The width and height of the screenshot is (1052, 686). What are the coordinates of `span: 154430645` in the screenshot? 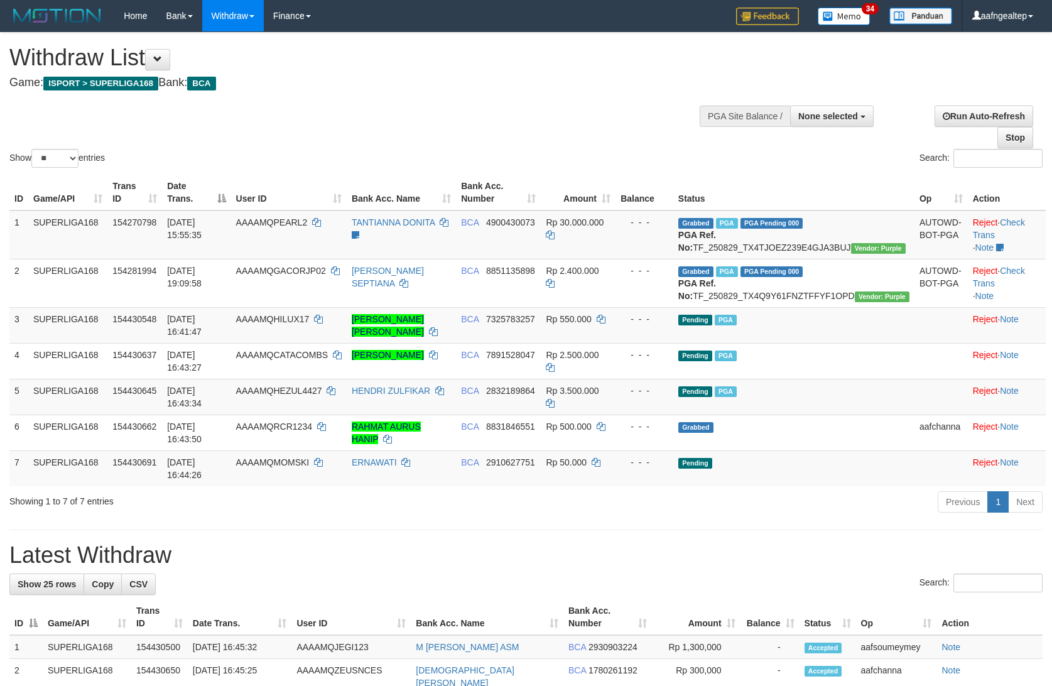 It's located at (134, 391).